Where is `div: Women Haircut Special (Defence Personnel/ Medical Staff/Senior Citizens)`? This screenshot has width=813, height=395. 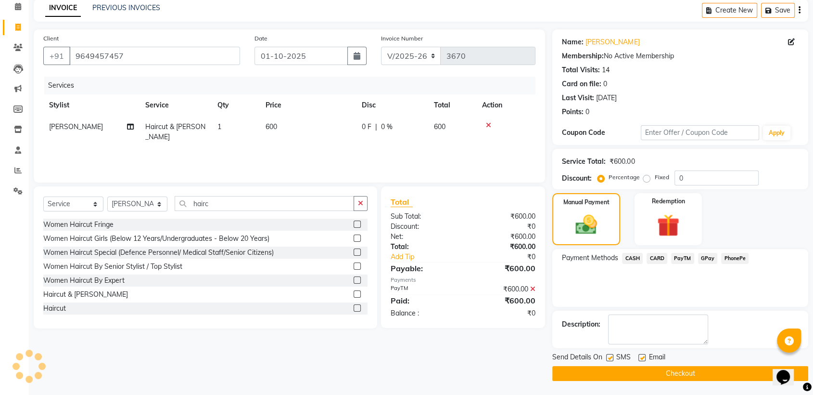
div: Women Haircut Special (Defence Personnel/ Medical Staff/Senior Citizens) is located at coordinates (158, 252).